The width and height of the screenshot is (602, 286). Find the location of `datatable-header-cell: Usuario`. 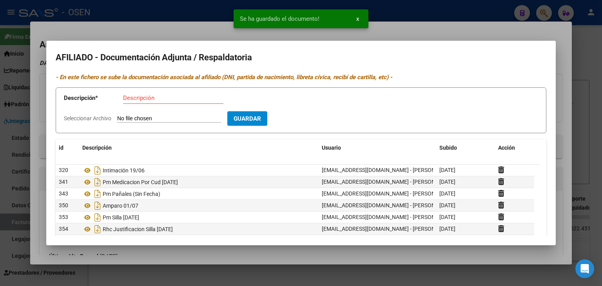

datatable-header-cell: Usuario is located at coordinates (377, 148).